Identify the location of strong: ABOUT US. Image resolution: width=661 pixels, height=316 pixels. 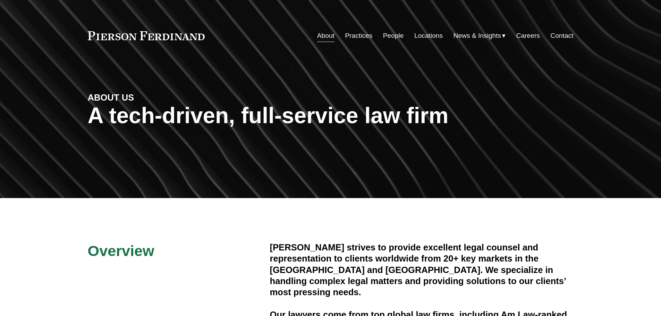
(111, 97).